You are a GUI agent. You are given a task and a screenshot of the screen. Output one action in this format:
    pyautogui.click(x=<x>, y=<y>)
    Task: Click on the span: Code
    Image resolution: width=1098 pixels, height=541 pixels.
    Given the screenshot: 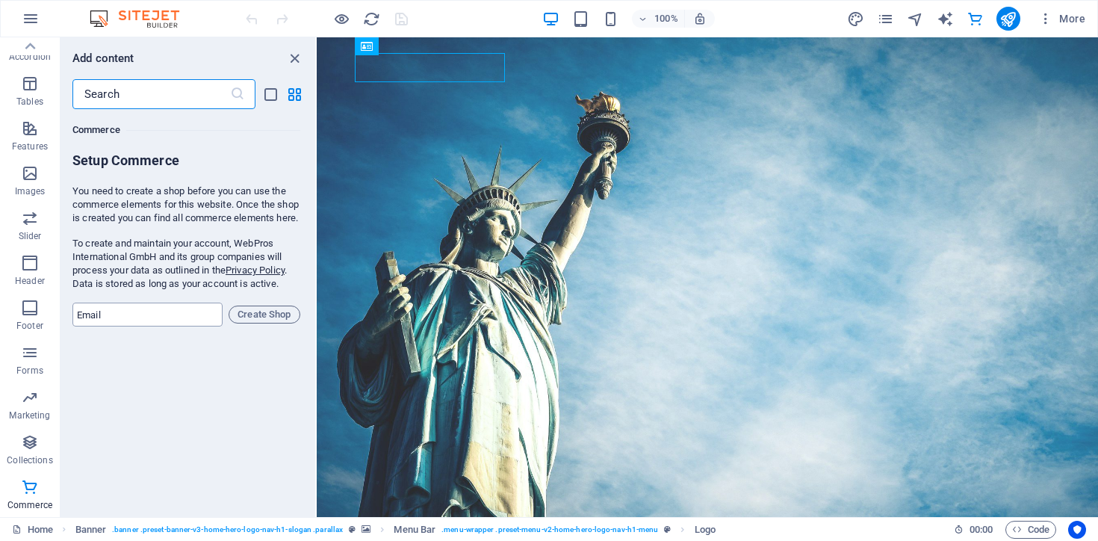 What is the action you would take?
    pyautogui.click(x=1031, y=529)
    